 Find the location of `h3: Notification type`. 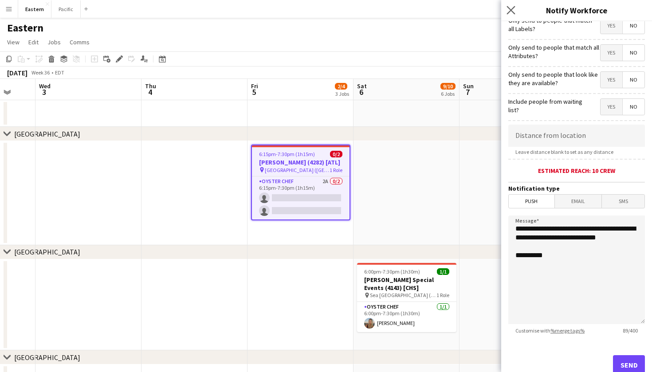

h3: Notification type is located at coordinates (576, 188).